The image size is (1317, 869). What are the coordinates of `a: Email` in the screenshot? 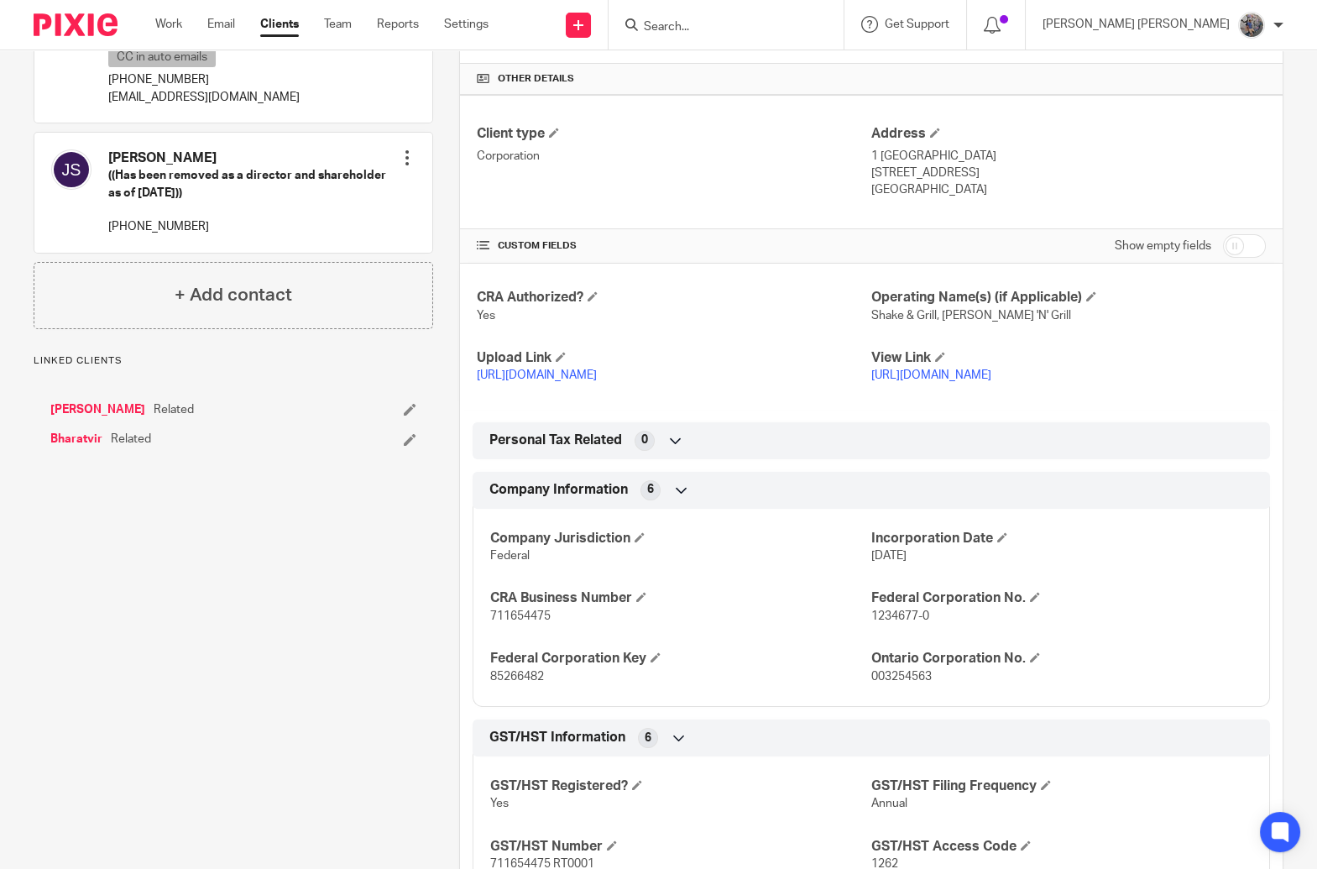 It's located at (221, 24).